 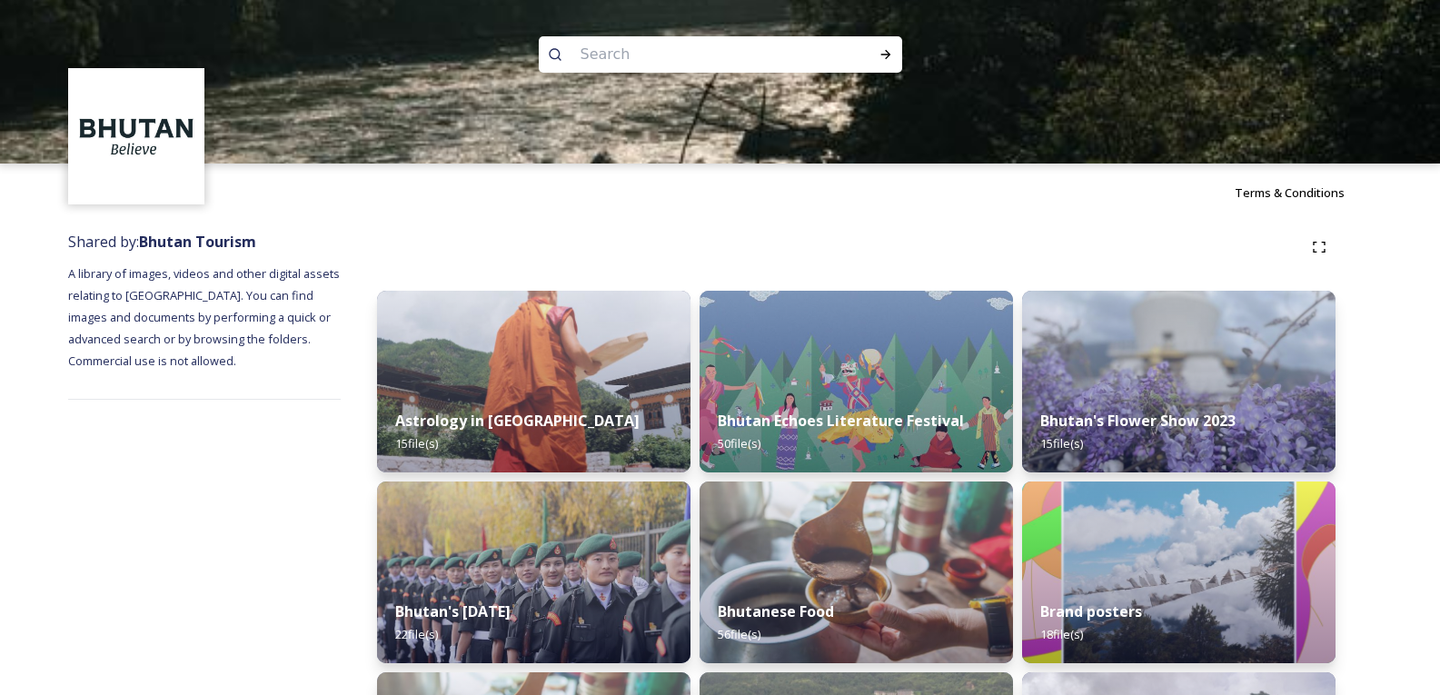 I want to click on span: 56 file(s), so click(x=739, y=634).